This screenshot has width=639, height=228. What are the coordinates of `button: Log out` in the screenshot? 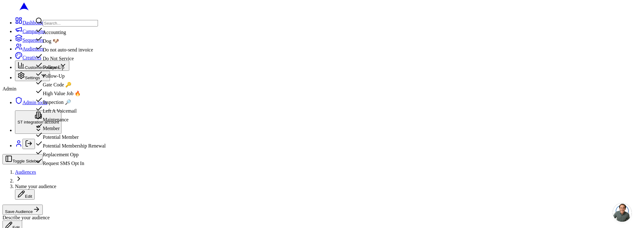 It's located at (29, 144).